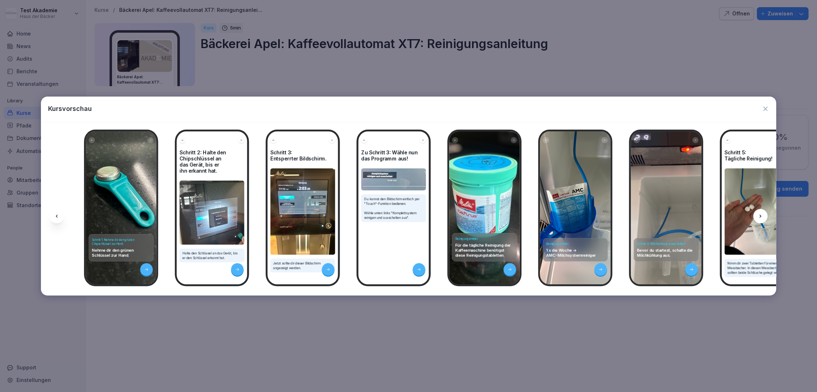 Image resolution: width=817 pixels, height=392 pixels. What do you see at coordinates (212, 256) in the screenshot?
I see `p: Halte den Schlüssel an das Gerät, bis er den Schlüssel erkannt hat.` at bounding box center [212, 256].